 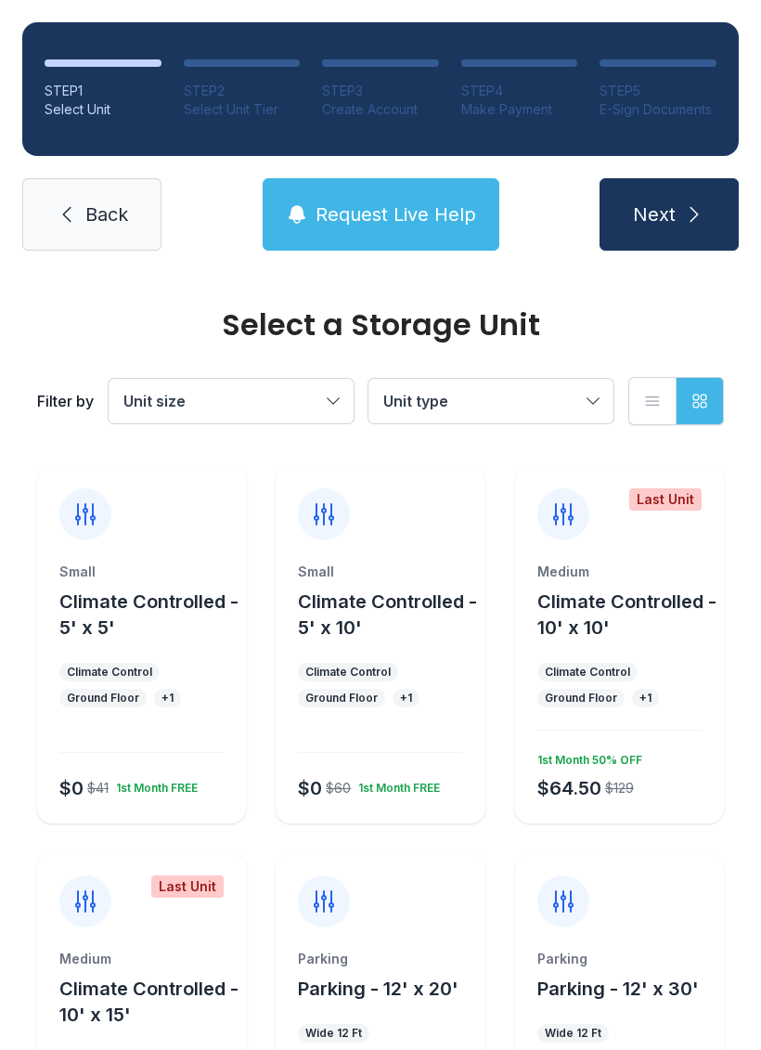 I want to click on span: Unit type, so click(x=416, y=401).